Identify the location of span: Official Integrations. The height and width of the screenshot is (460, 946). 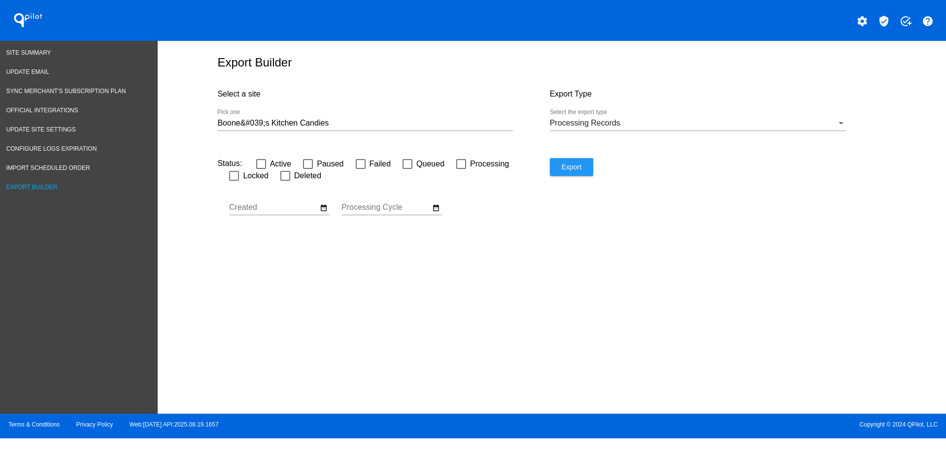
(42, 110).